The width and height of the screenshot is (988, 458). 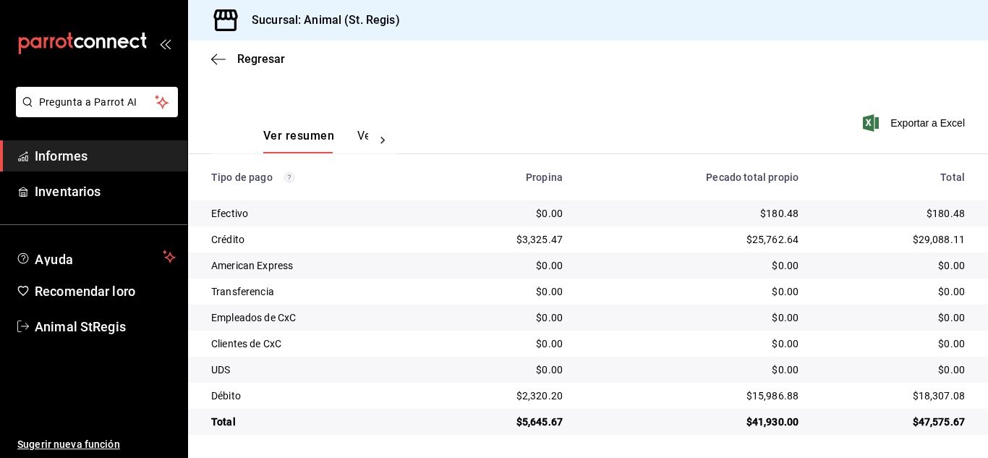 I want to click on font: $41,930.00, so click(x=772, y=422).